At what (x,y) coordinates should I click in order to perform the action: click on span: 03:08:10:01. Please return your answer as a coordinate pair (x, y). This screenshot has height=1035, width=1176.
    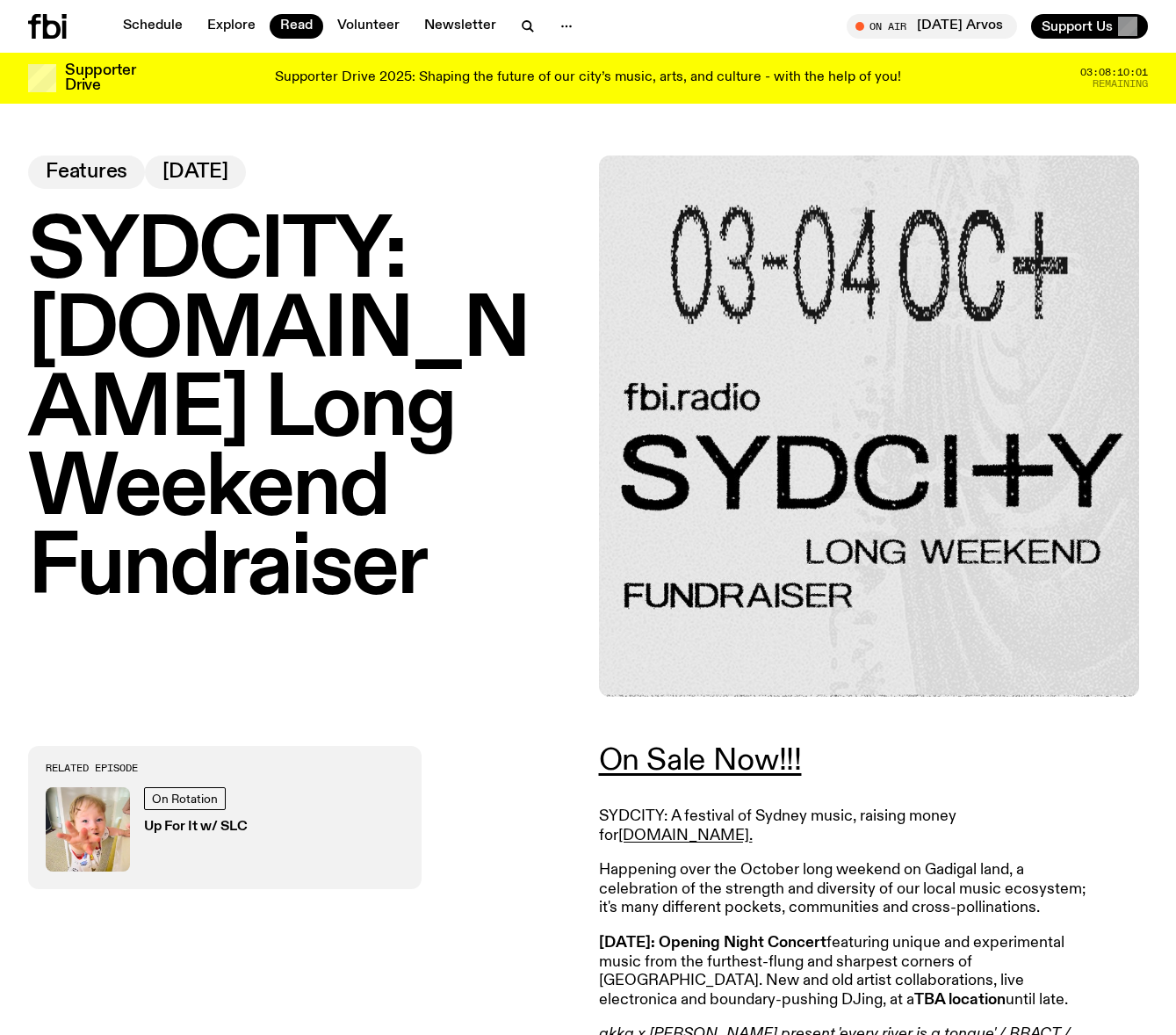
    Looking at the image, I should click on (1114, 72).